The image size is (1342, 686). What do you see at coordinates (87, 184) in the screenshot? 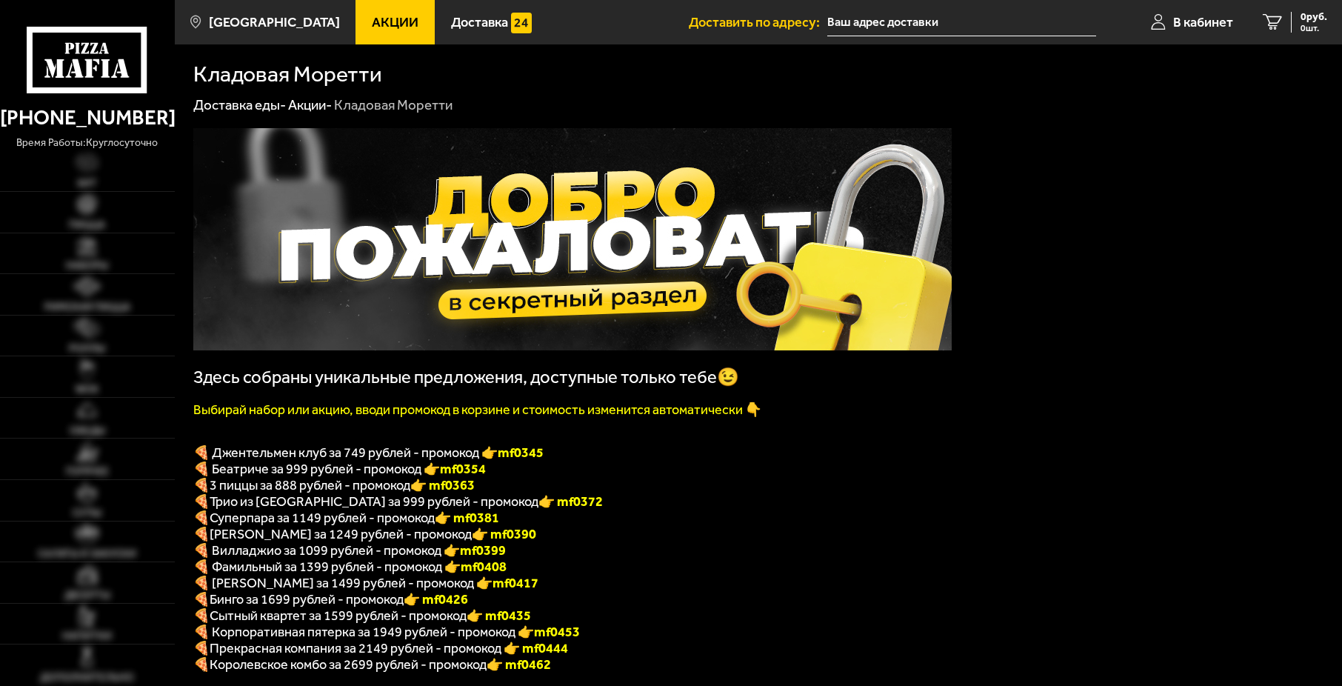
I see `span: Хит` at bounding box center [87, 184].